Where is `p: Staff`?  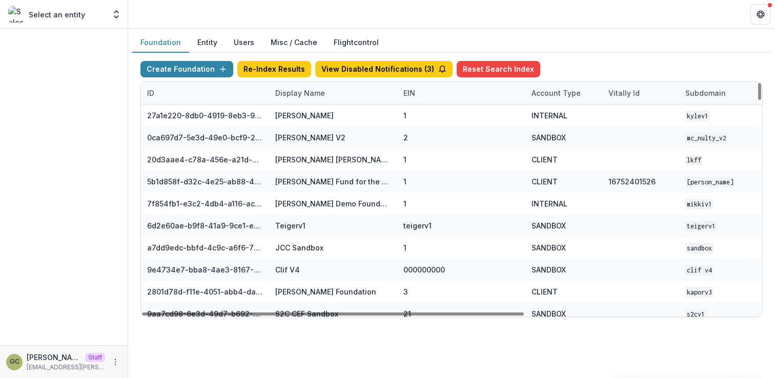
p: Staff is located at coordinates (95, 358).